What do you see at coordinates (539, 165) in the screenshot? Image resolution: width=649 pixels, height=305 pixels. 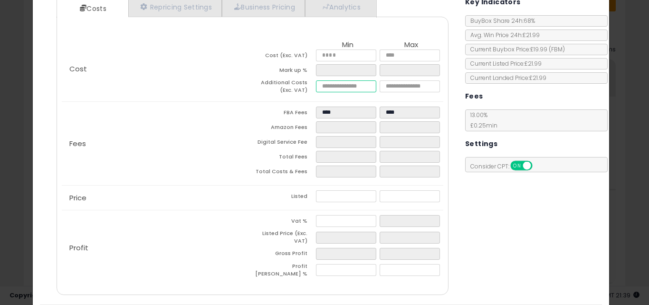 I see `span: OFF` at bounding box center [539, 165].